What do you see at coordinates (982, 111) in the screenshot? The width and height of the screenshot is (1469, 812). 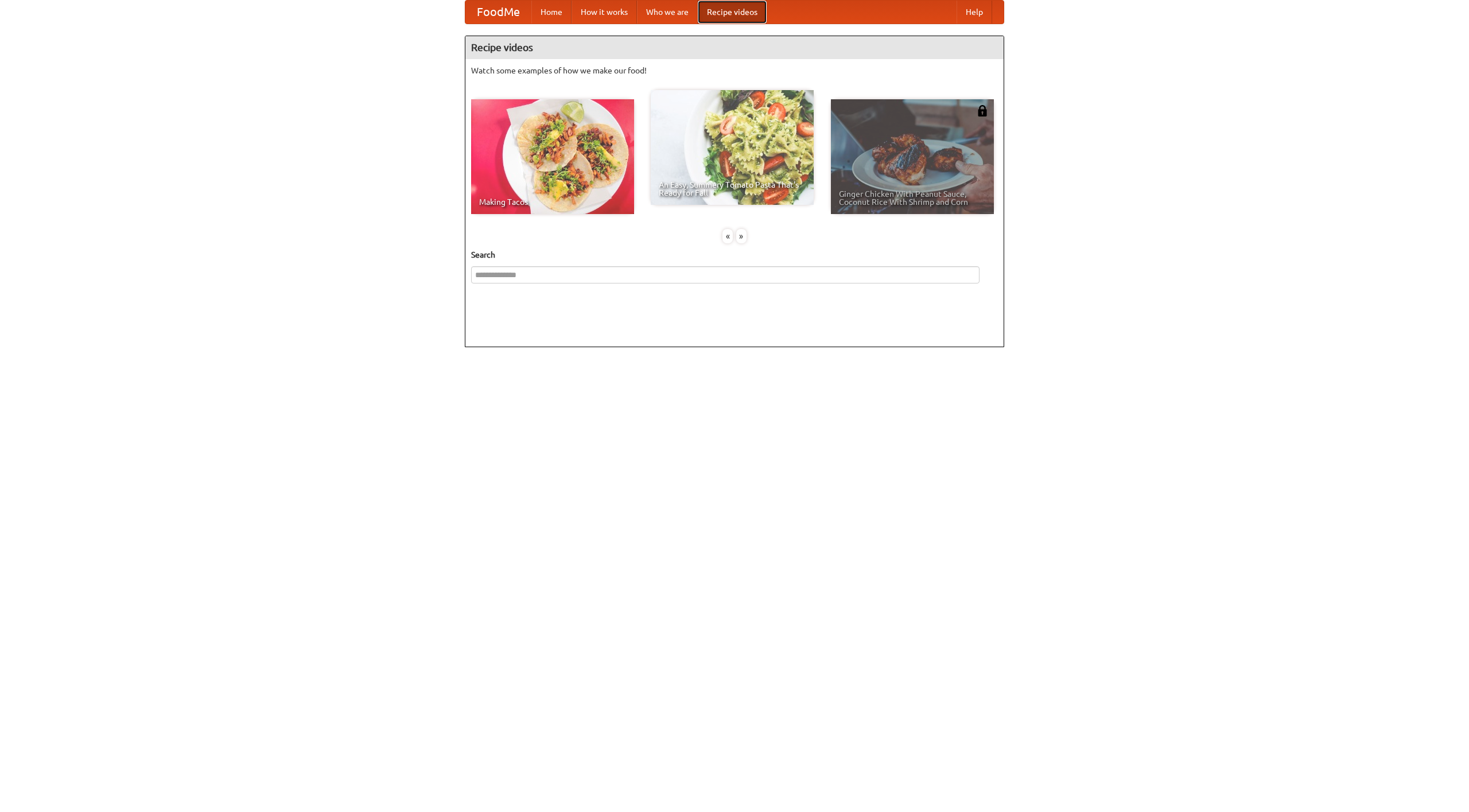 I see `img: 483408.png` at bounding box center [982, 111].